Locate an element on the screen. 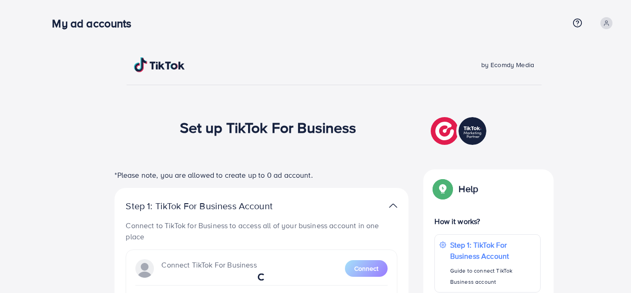 This screenshot has width=631, height=293. p: Help is located at coordinates (468, 189).